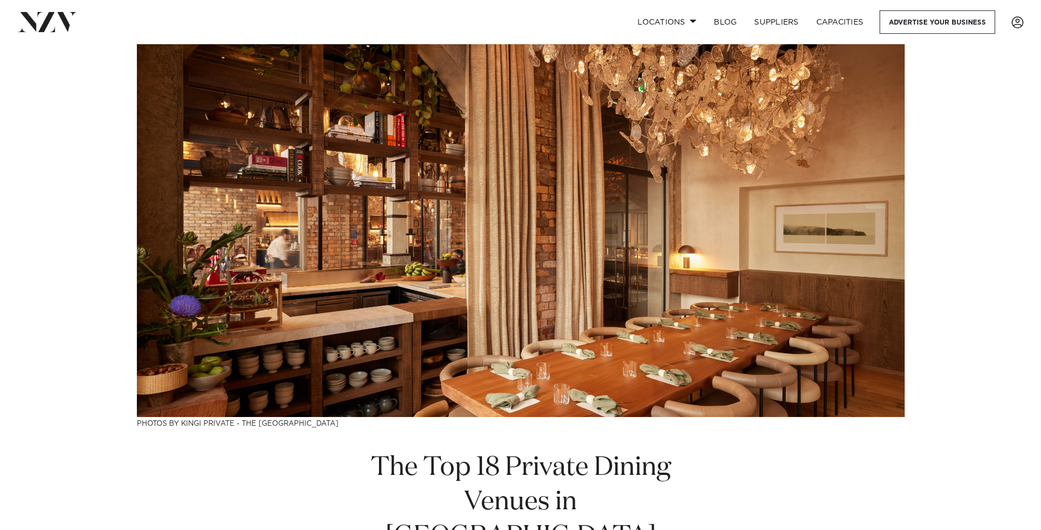  Describe the element at coordinates (521, 230) in the screenshot. I see `img: The Top 18 Private Dining Venues in Auckland` at that location.